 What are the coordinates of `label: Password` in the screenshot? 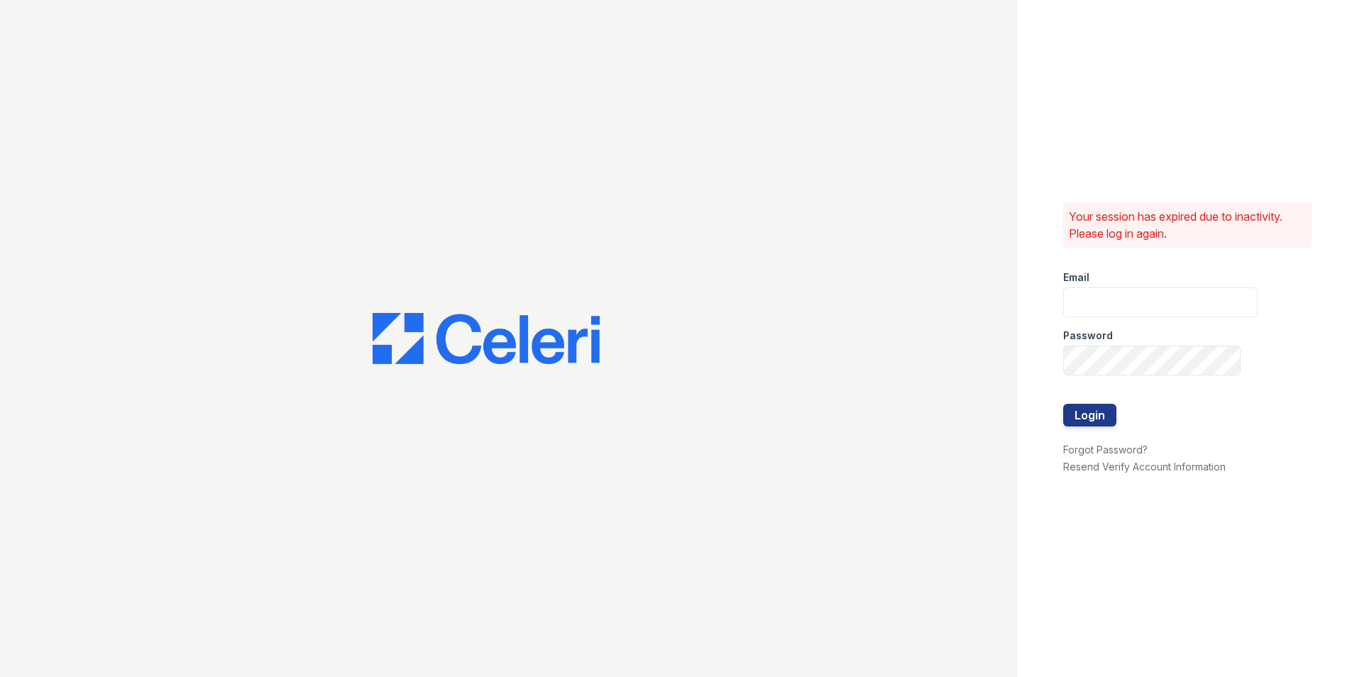 It's located at (1088, 336).